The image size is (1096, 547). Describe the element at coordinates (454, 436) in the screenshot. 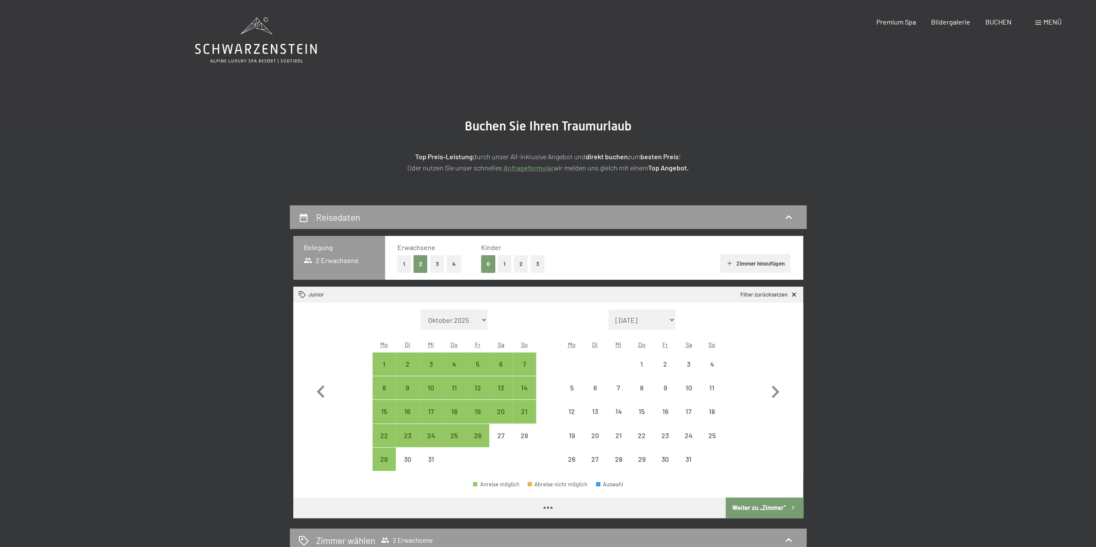

I see `div: Thu Dec 25 2025` at that location.